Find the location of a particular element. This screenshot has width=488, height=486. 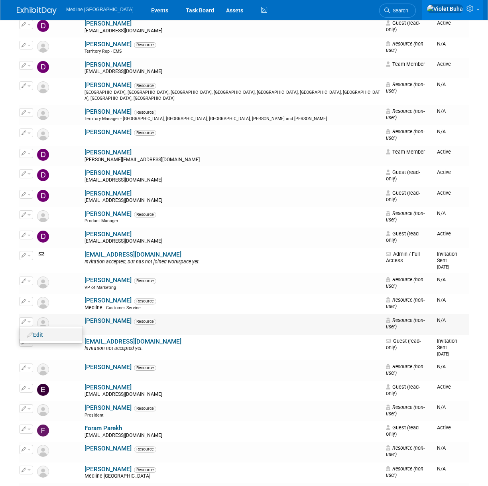

a: Search is located at coordinates (398, 10).